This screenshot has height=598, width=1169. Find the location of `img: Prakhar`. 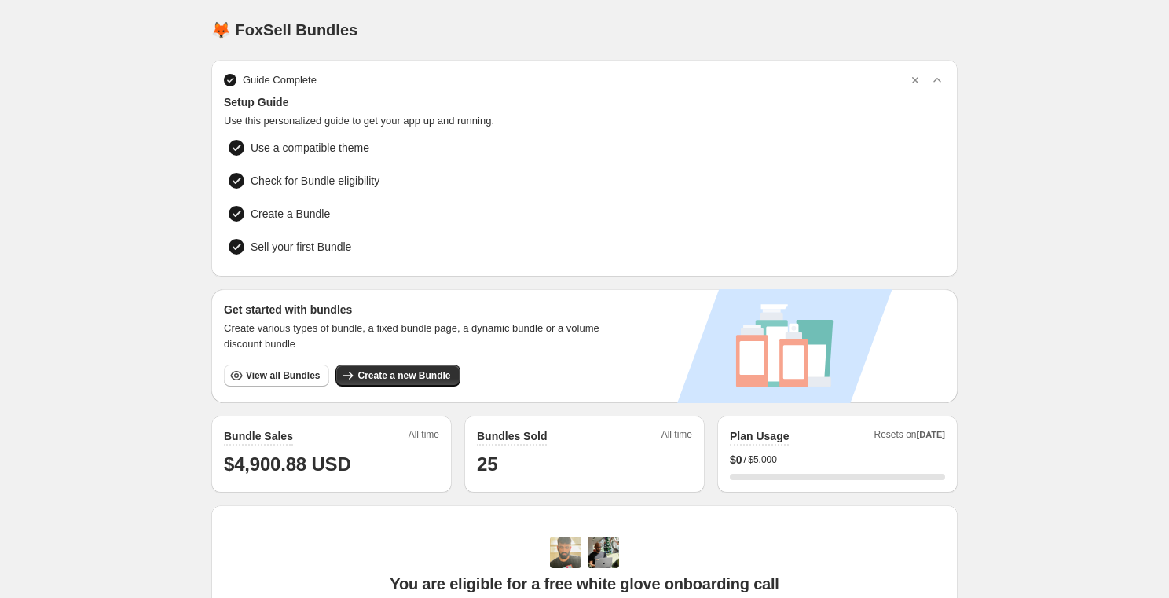

img: Prakhar is located at coordinates (604, 552).